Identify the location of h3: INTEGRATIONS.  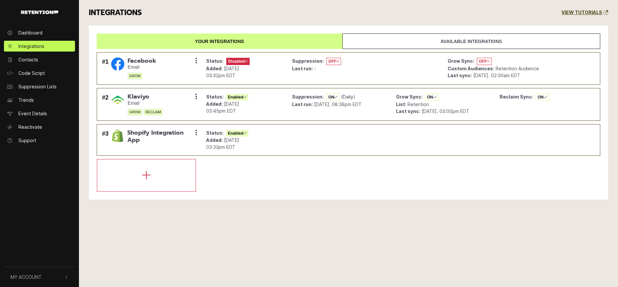
(115, 13).